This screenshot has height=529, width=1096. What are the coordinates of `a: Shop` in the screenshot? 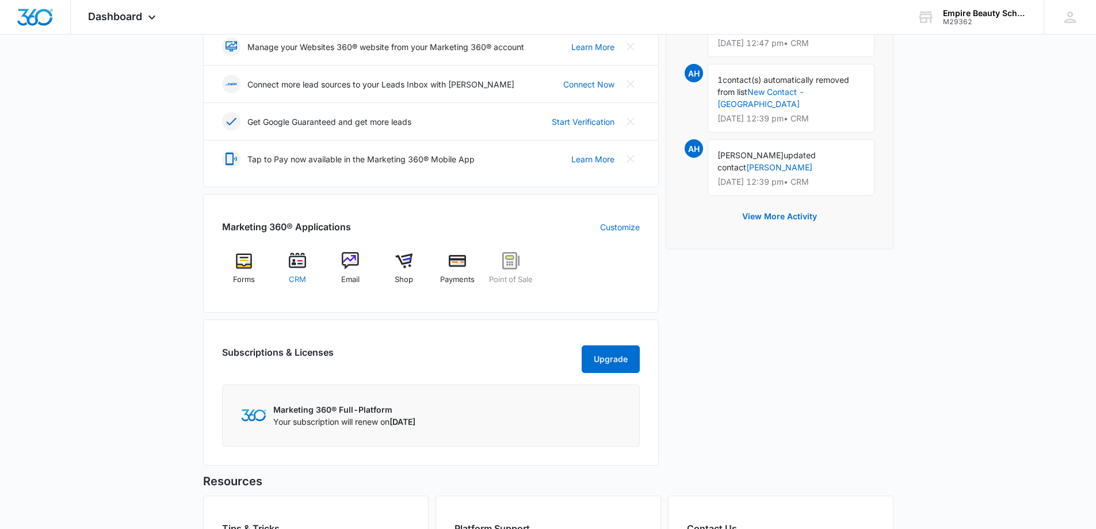 It's located at (404, 273).